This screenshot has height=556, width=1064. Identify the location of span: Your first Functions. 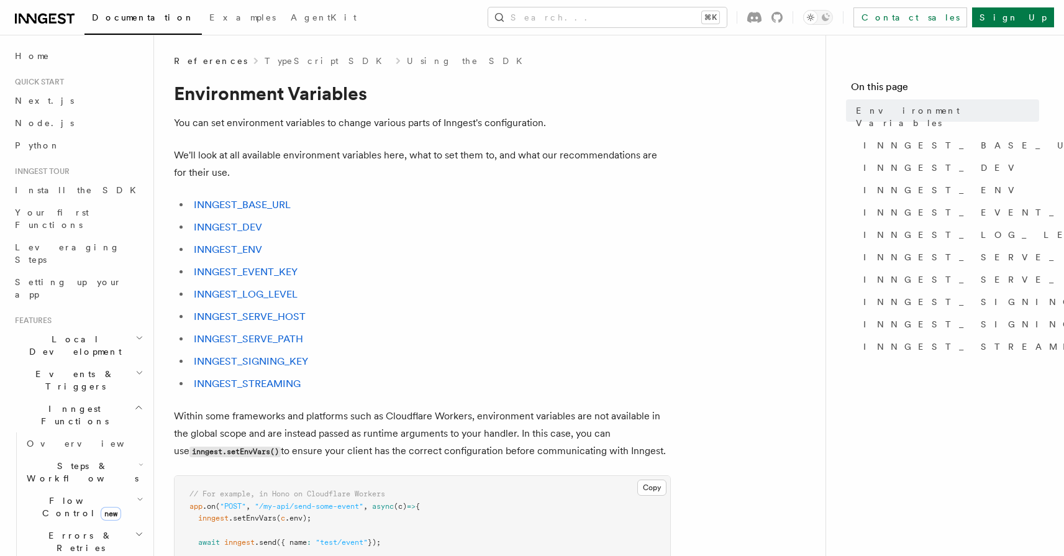
(52, 219).